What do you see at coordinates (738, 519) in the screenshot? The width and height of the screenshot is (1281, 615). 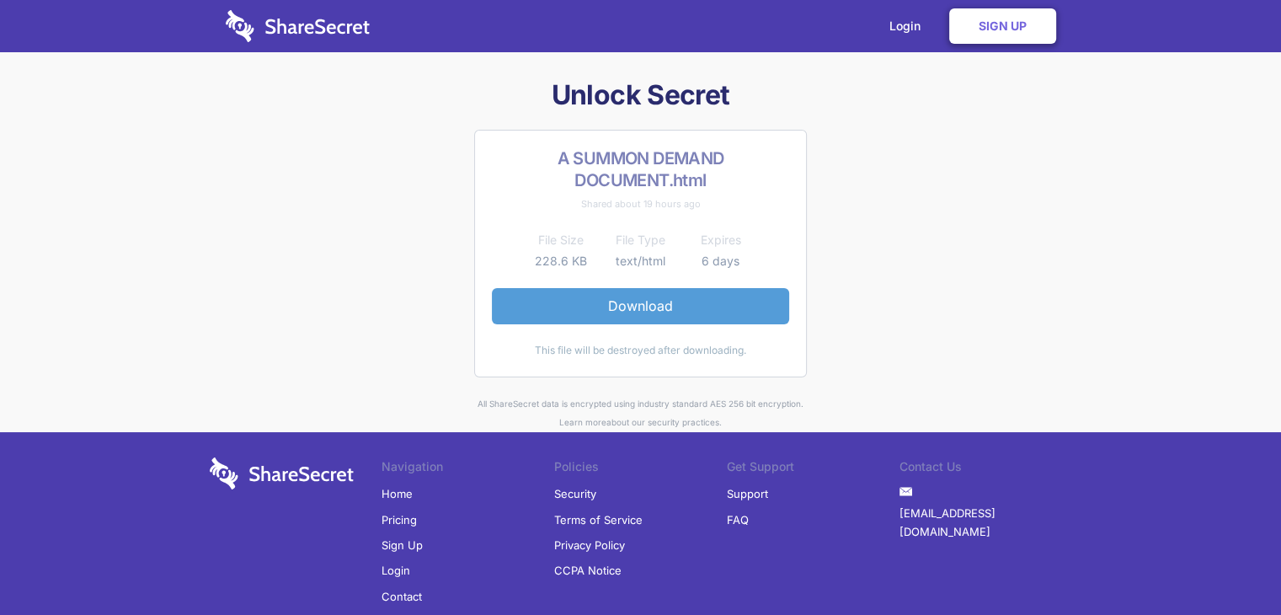 I see `a: FAQ` at bounding box center [738, 519].